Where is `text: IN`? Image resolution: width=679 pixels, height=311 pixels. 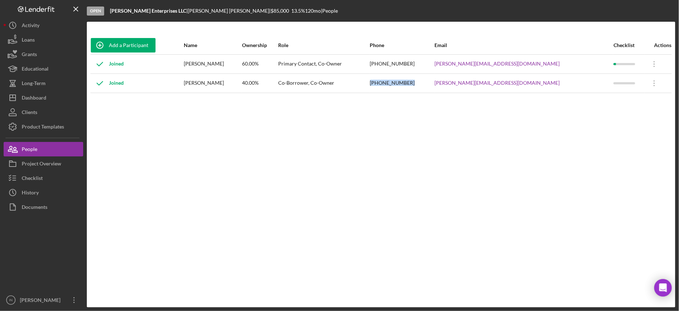 text: IN is located at coordinates (11, 300).